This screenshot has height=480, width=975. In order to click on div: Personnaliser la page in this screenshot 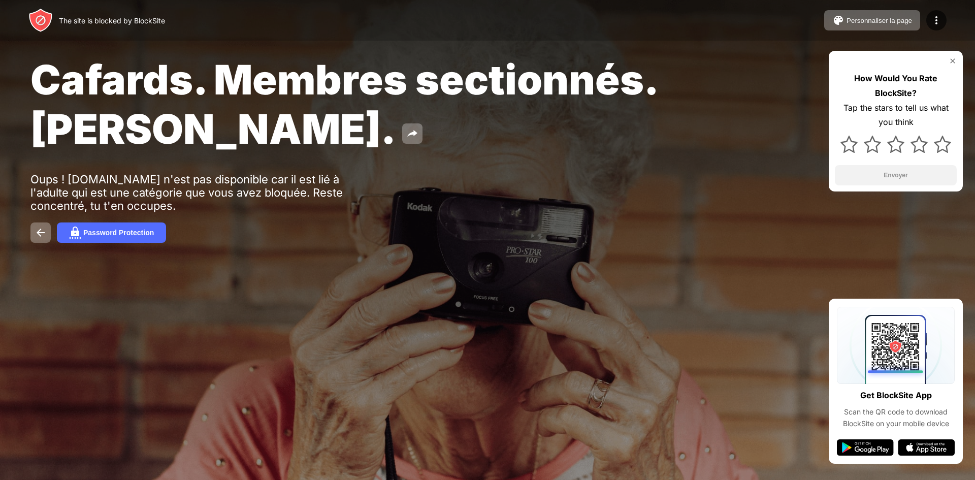, I will do `click(879, 20)`.